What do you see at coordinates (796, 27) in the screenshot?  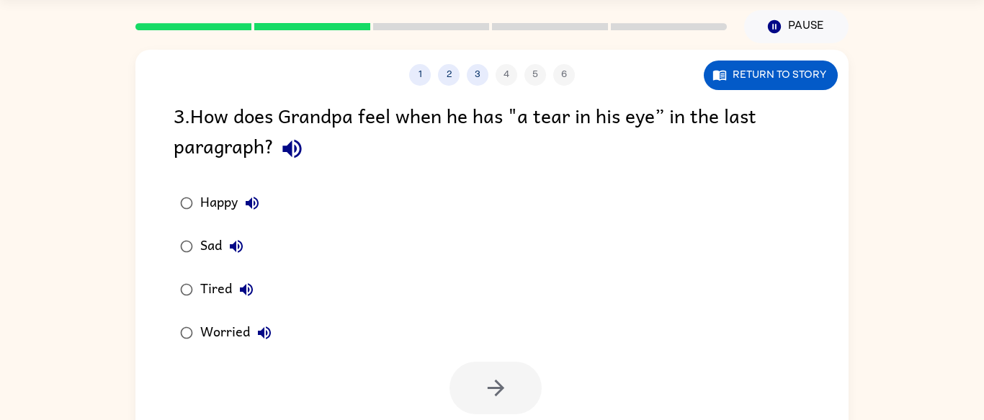 I see `button: Pause` at bounding box center [796, 27].